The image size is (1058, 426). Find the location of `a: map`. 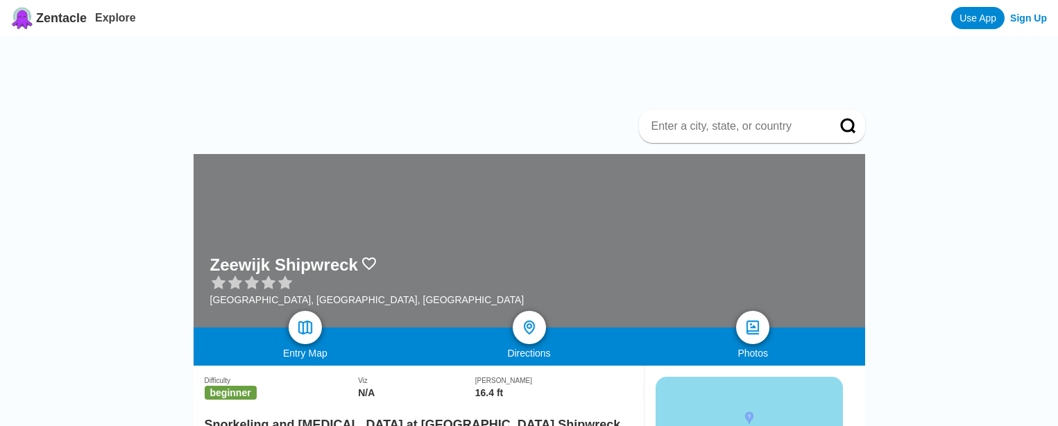

a: map is located at coordinates (305, 327).